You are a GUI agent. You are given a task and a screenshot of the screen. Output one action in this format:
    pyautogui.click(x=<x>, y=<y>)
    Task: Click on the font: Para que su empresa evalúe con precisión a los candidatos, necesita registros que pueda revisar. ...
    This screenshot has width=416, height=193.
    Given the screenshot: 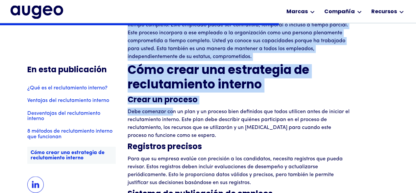 What is the action you would take?
    pyautogui.click(x=235, y=170)
    